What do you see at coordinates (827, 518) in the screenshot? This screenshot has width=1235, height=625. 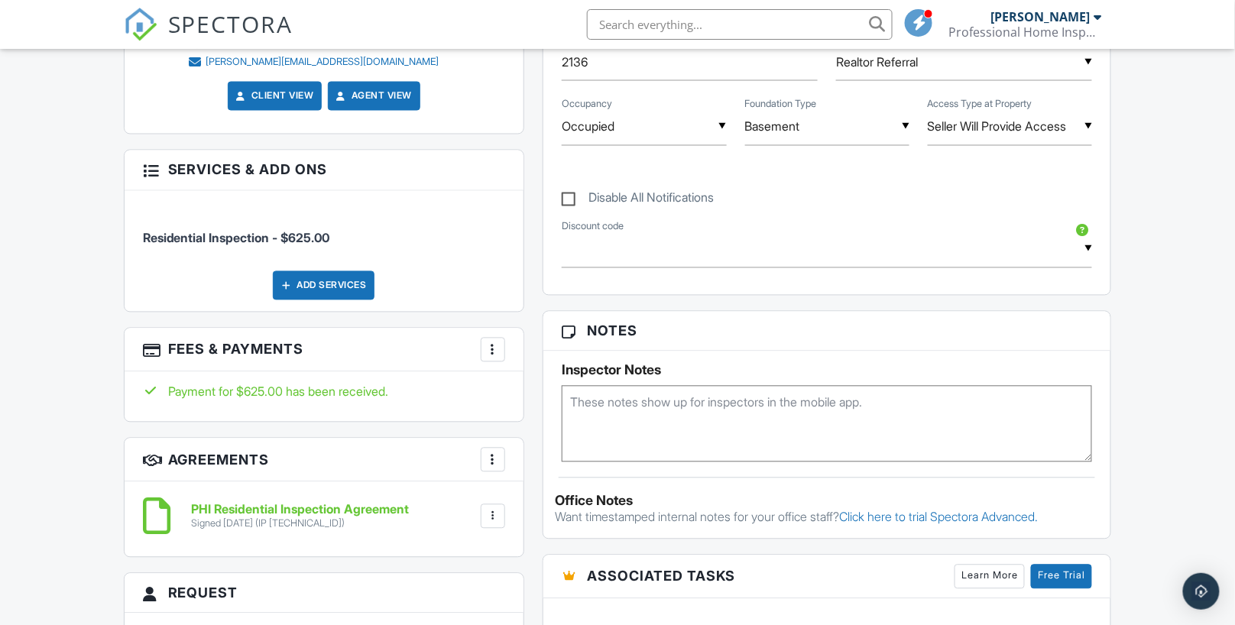 I see `p: Want timestamped internal notes for your office staff?` at bounding box center [827, 518].